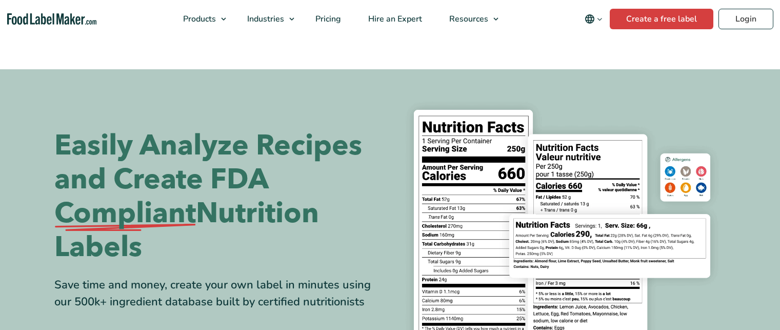 Image resolution: width=780 pixels, height=330 pixels. Describe the element at coordinates (218, 293) in the screenshot. I see `div: Save time and money, create your own label in minutes using our 500k+ ingredient database built b...` at that location.